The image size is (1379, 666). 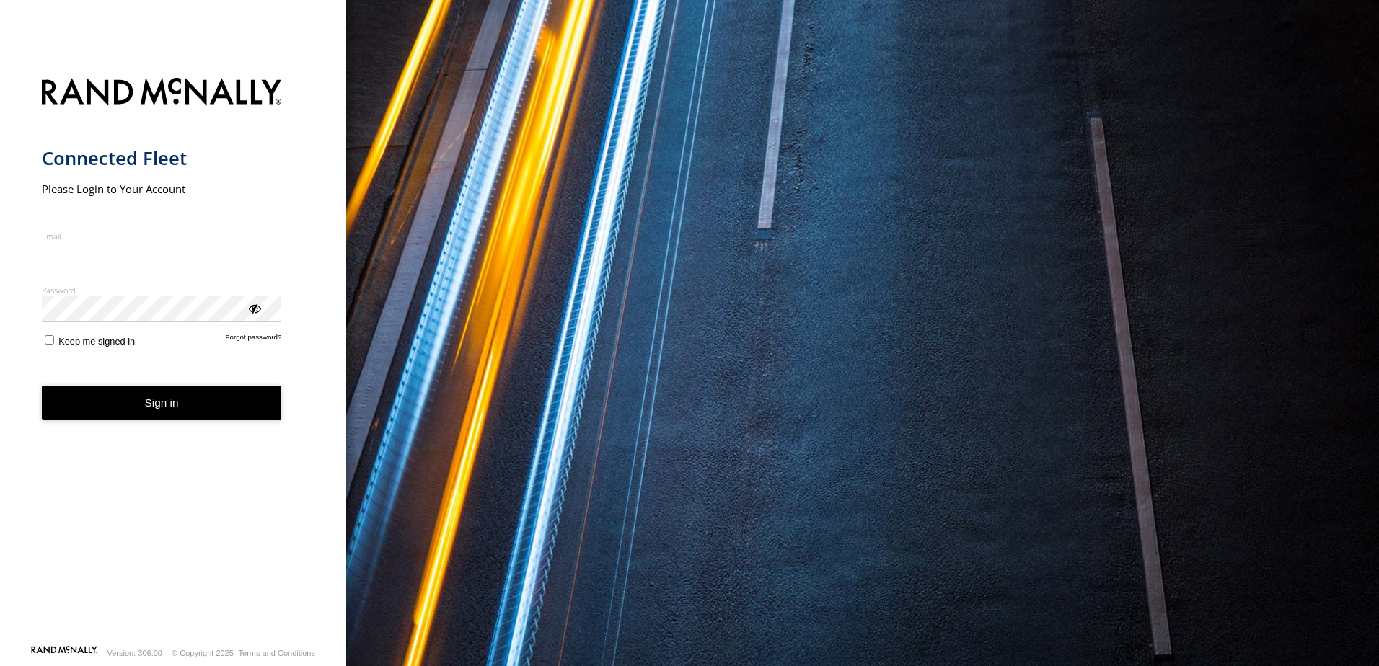 I want to click on div: © Copyright 2025 -, so click(x=243, y=653).